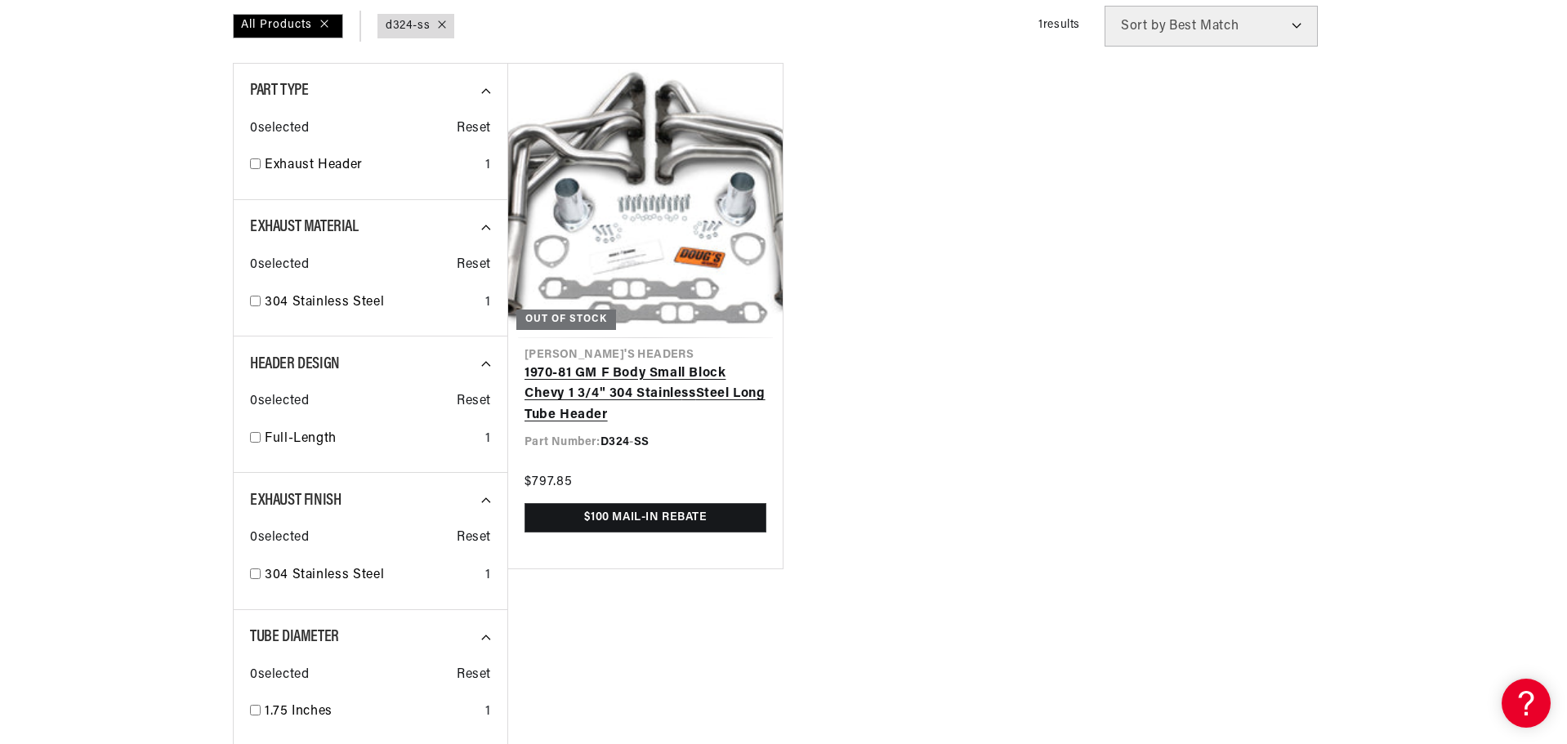 The image size is (1567, 744). I want to click on span: Sort by, so click(1143, 26).